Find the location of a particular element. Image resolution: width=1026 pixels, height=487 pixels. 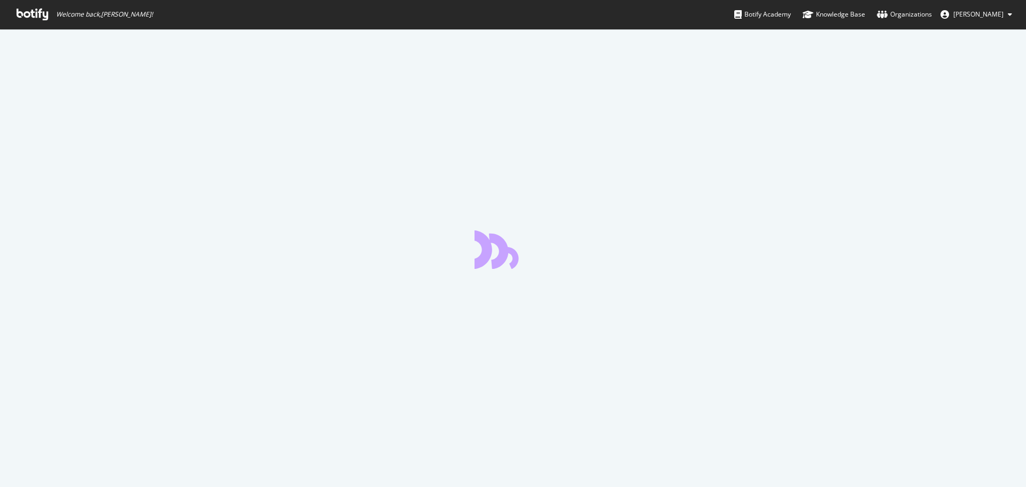

span: Rob Hilborn is located at coordinates (979, 14).